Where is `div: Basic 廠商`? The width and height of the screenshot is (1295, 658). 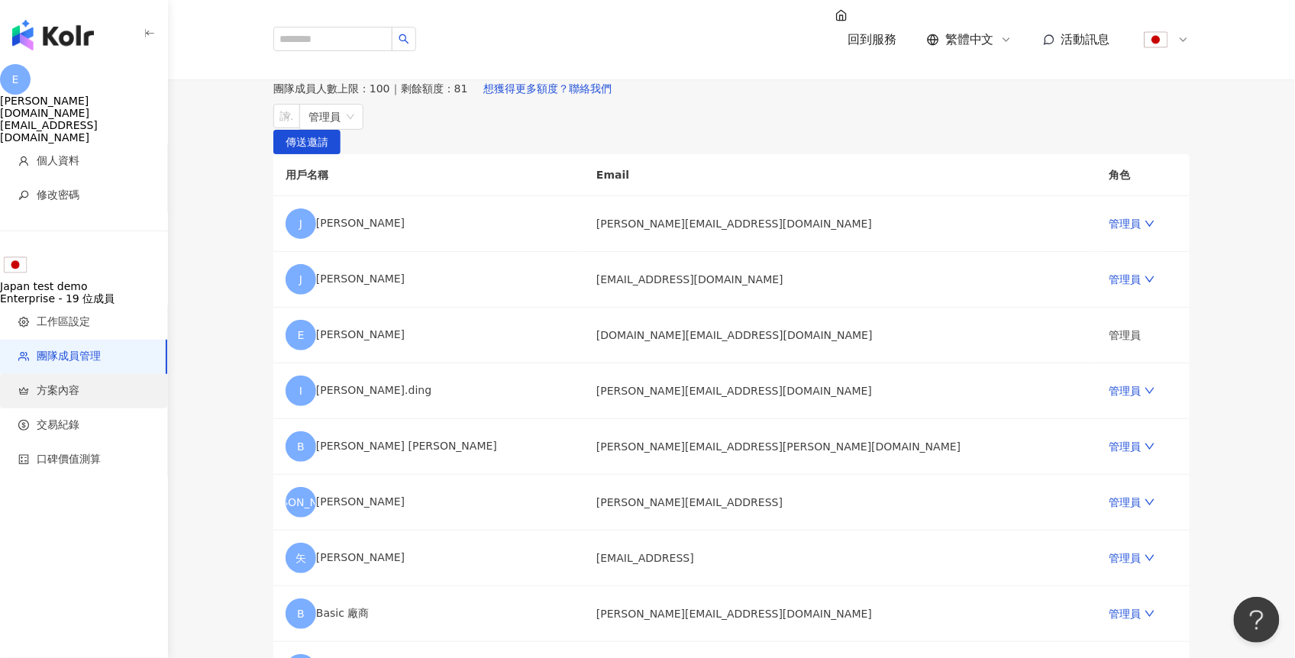 div: Basic 廠商 is located at coordinates (428, 614).